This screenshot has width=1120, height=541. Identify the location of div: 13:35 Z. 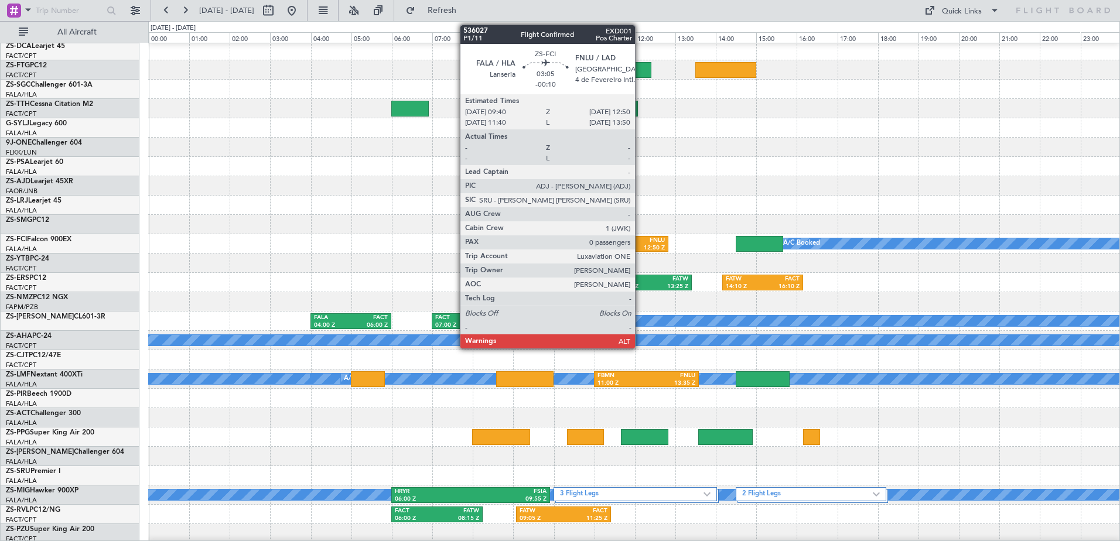
(671, 384).